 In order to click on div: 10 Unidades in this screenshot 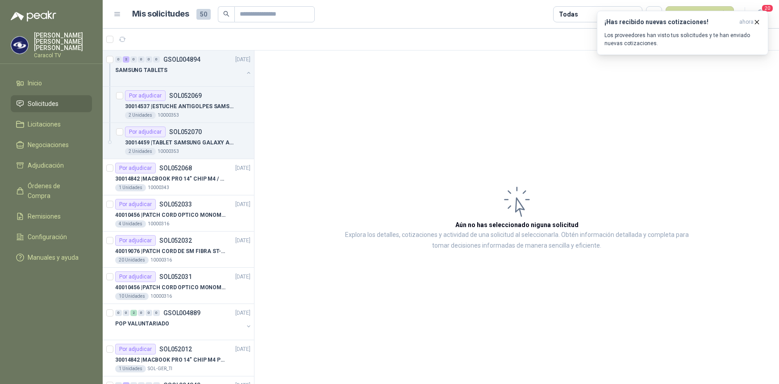, I will do `click(132, 296)`.